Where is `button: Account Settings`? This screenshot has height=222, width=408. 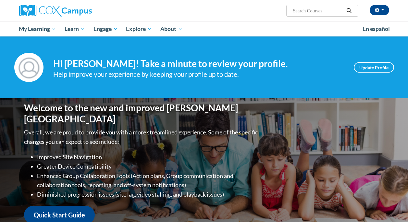
button: Account Settings is located at coordinates (380, 10).